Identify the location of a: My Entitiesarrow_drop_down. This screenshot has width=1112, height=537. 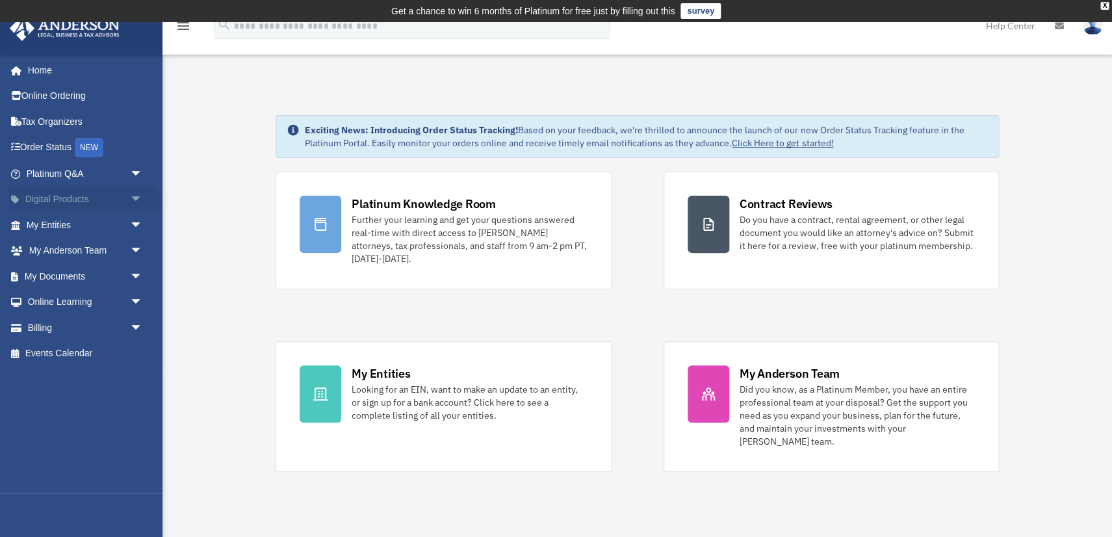
(86, 225).